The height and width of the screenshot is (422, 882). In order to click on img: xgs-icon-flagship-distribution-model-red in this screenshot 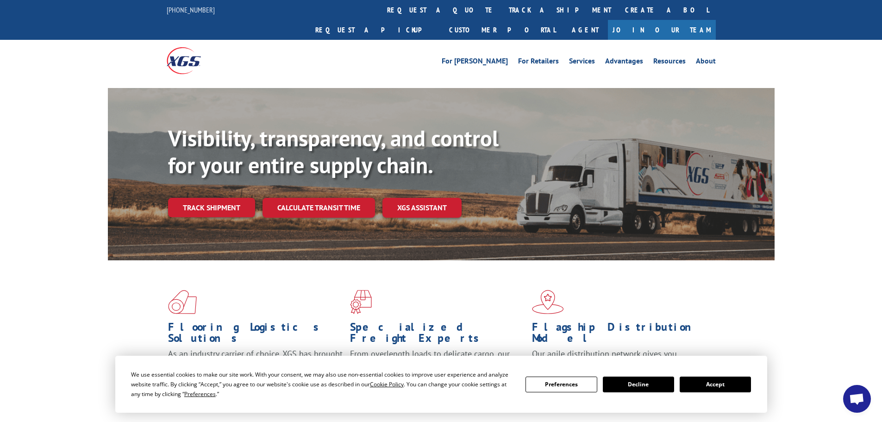, I will do `click(548, 302)`.